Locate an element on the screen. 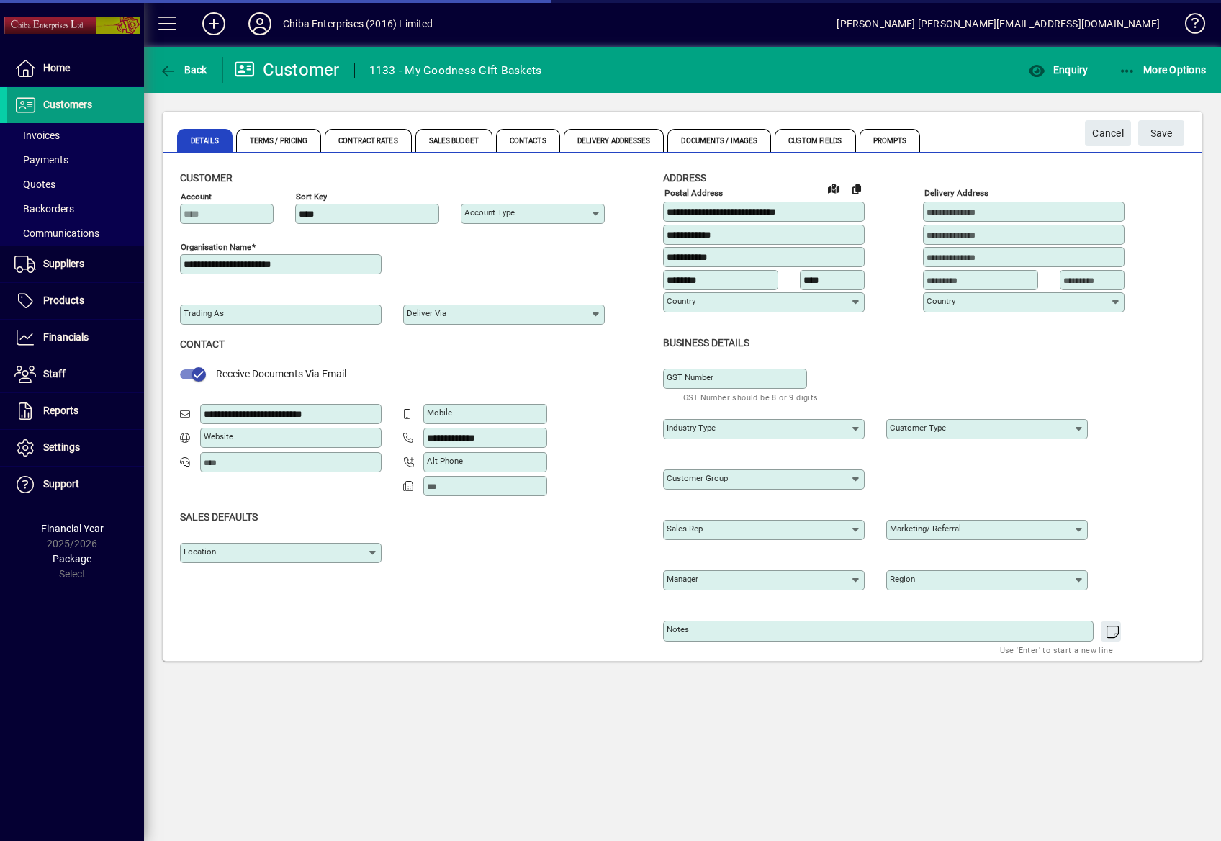 This screenshot has height=841, width=1221. div: Chiba Enterprises (2016) Limited is located at coordinates (358, 24).